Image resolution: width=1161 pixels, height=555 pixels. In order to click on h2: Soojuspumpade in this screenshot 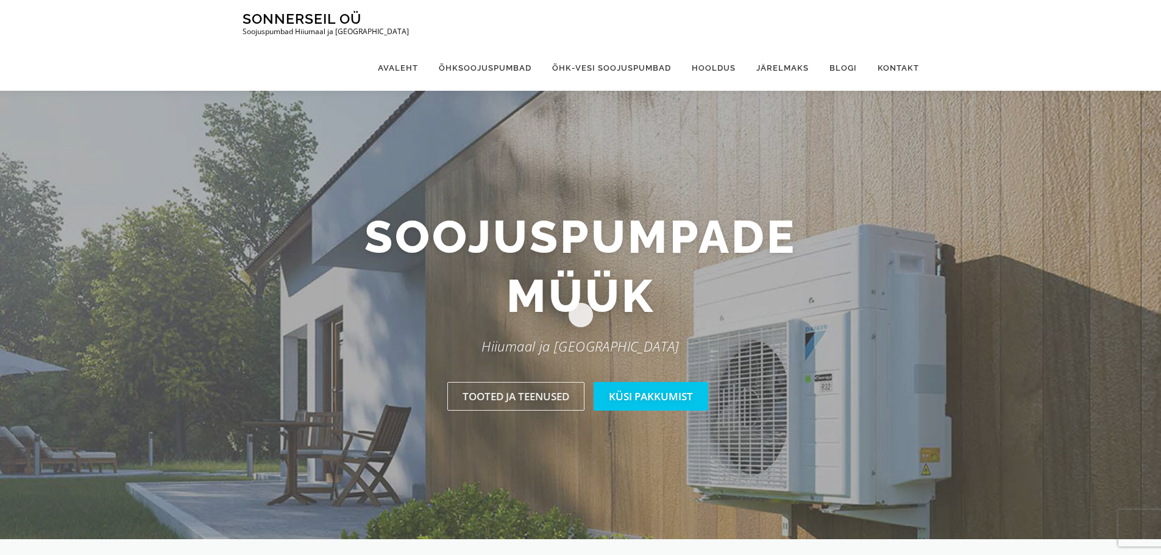, I will do `click(581, 266)`.